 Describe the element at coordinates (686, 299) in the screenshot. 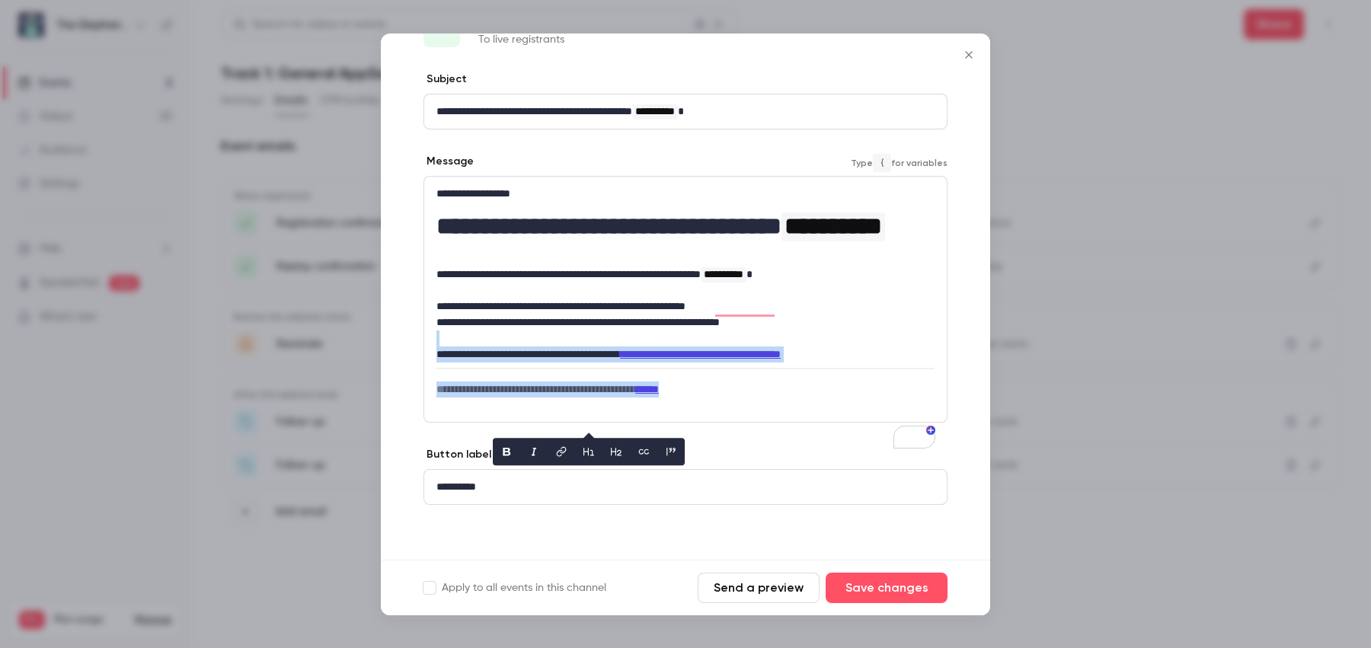

I see `div: To enrich screen reader interactions, please activate Accessibility in Grammarly extension settings` at that location.